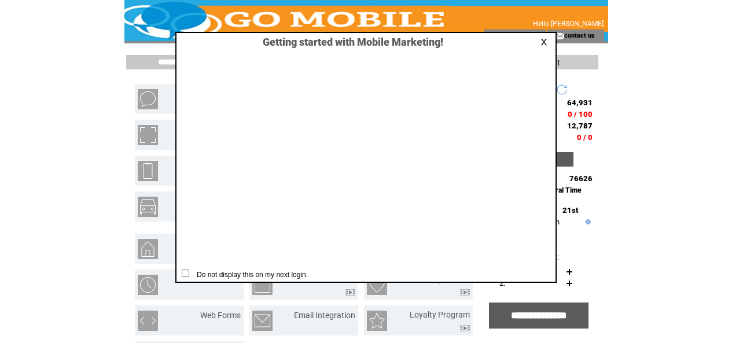 This screenshot has height=343, width=732. Describe the element at coordinates (502, 283) in the screenshot. I see `span: 2.` at that location.